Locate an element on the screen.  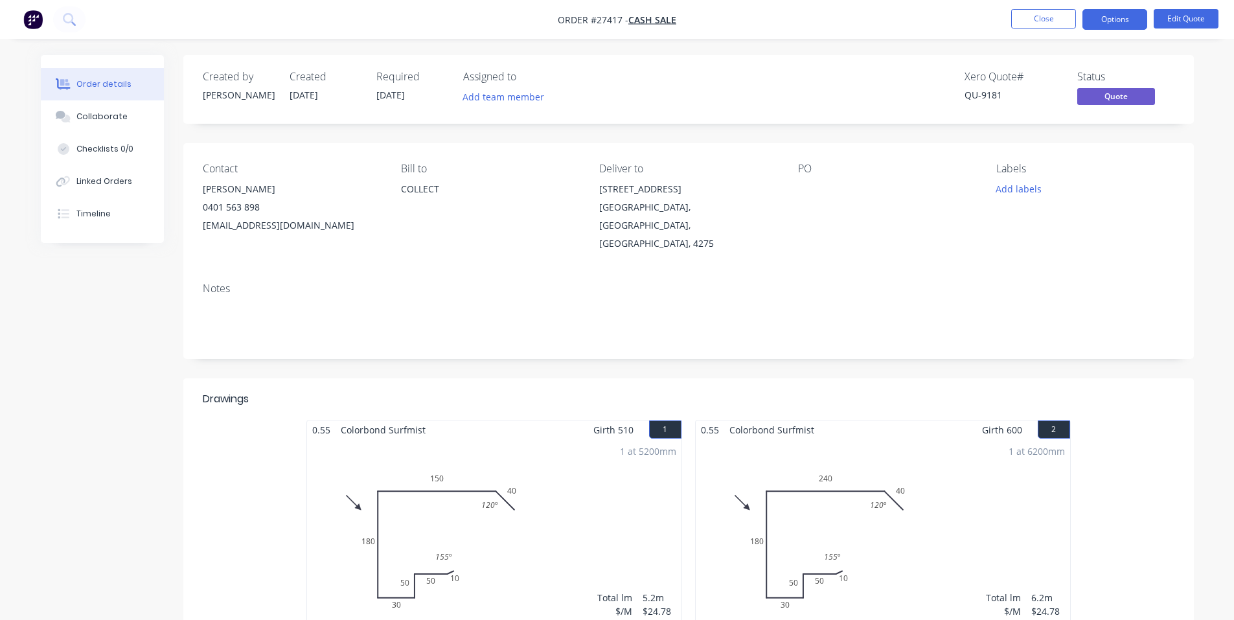
button: 2 is located at coordinates (1054, 430).